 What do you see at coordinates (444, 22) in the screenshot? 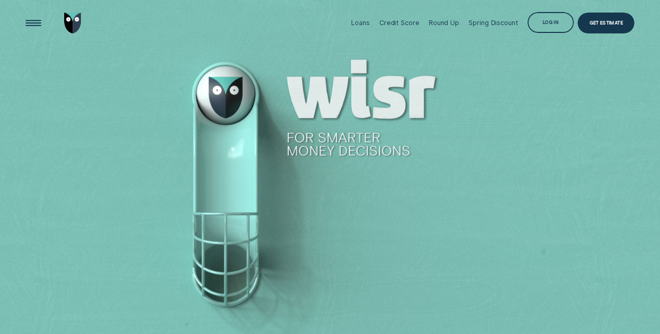
I see `div: Round Up` at bounding box center [444, 22].